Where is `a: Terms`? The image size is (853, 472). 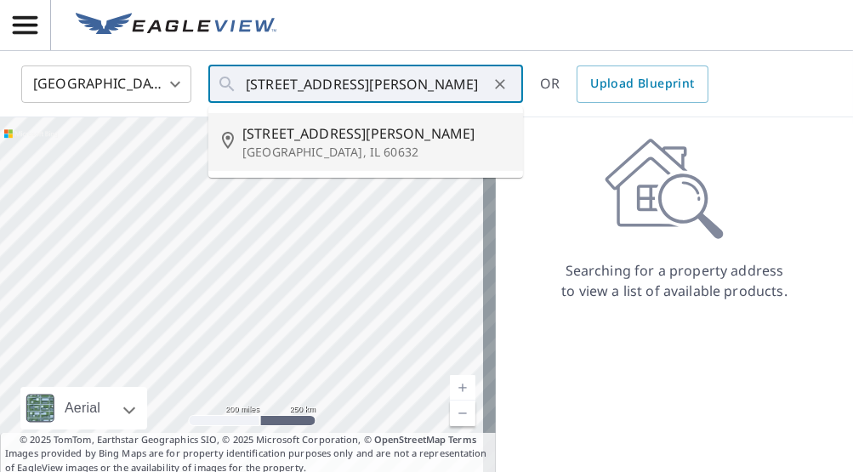
a: Terms is located at coordinates (462, 439).